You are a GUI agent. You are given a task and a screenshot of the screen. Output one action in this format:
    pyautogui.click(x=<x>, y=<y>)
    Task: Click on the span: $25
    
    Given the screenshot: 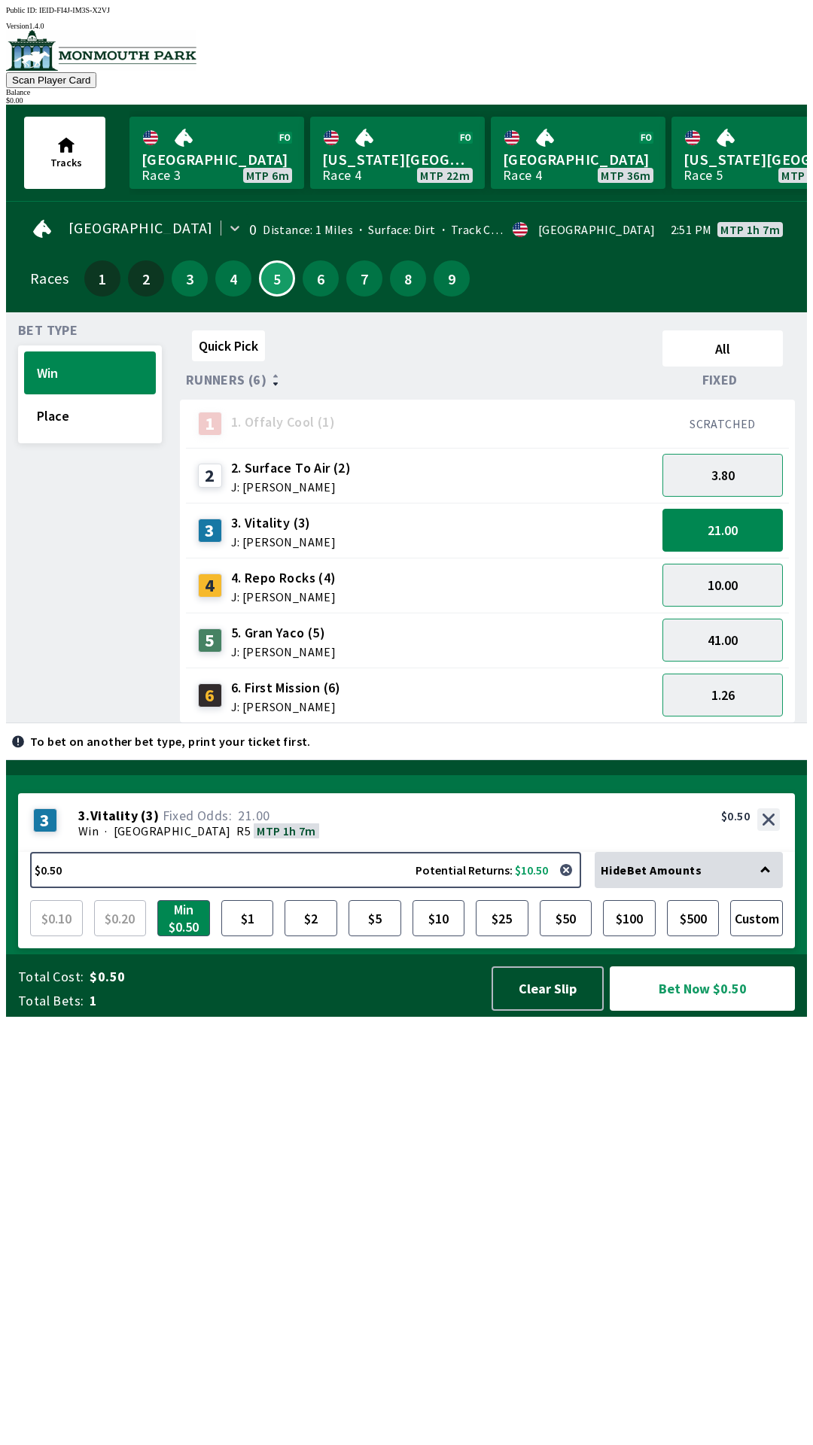 What is the action you would take?
    pyautogui.click(x=502, y=918)
    